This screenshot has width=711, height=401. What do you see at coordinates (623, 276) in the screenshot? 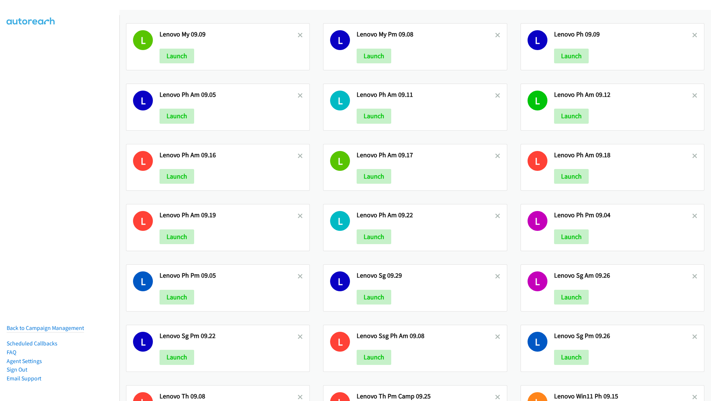
I see `h2: Lenovo Sg Am 09.26` at bounding box center [623, 276].